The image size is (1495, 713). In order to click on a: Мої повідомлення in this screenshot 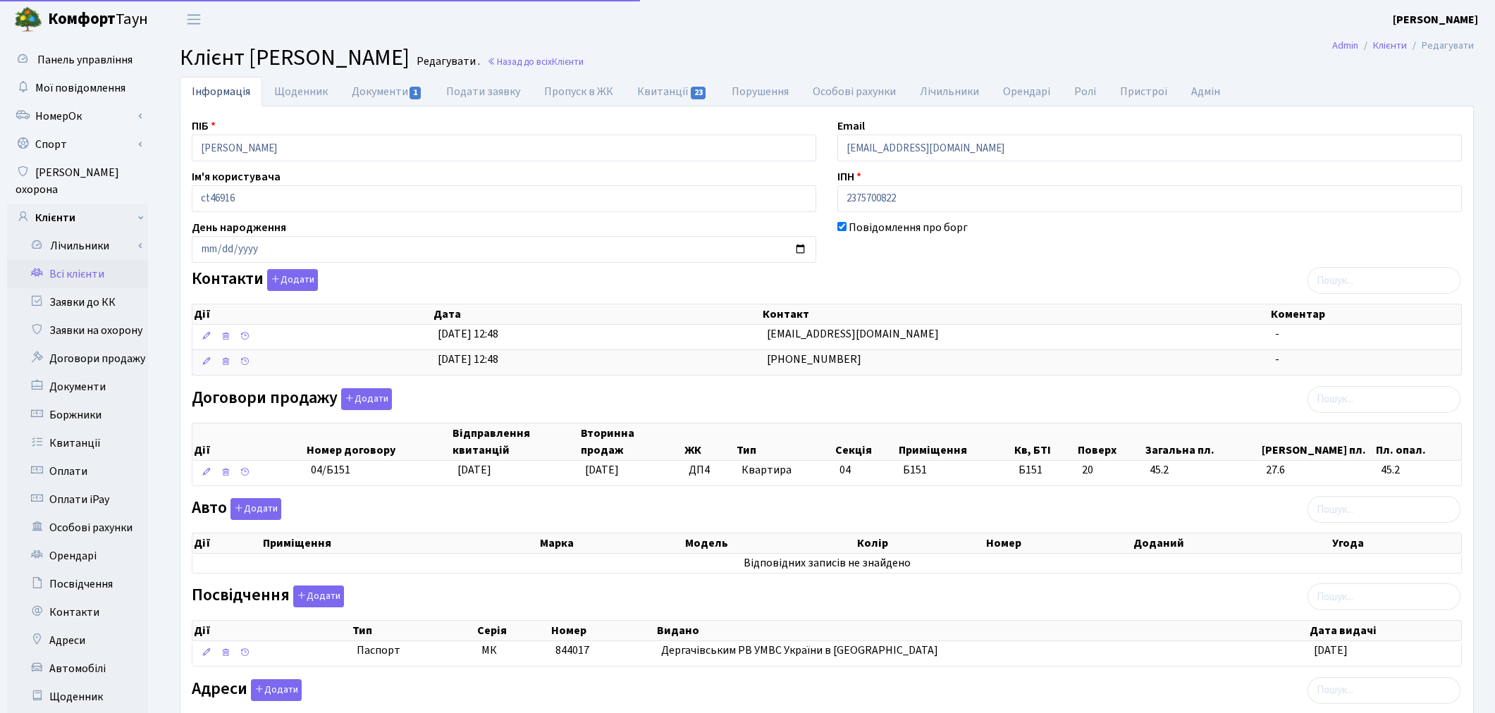, I will do `click(78, 88)`.